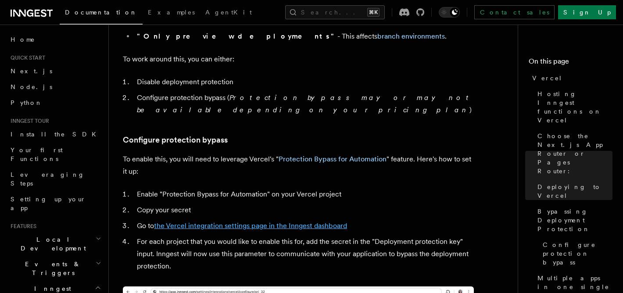 Image resolution: width=623 pixels, height=293 pixels. What do you see at coordinates (573, 191) in the screenshot?
I see `a: Deploying to Vercel` at bounding box center [573, 191].